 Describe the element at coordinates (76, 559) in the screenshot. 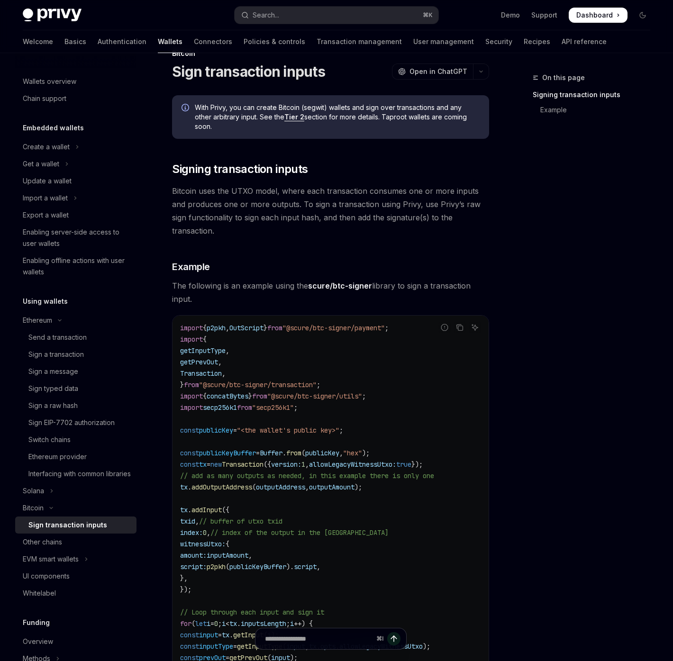

I see `button: Toggle EVM smart wallets section` at that location.